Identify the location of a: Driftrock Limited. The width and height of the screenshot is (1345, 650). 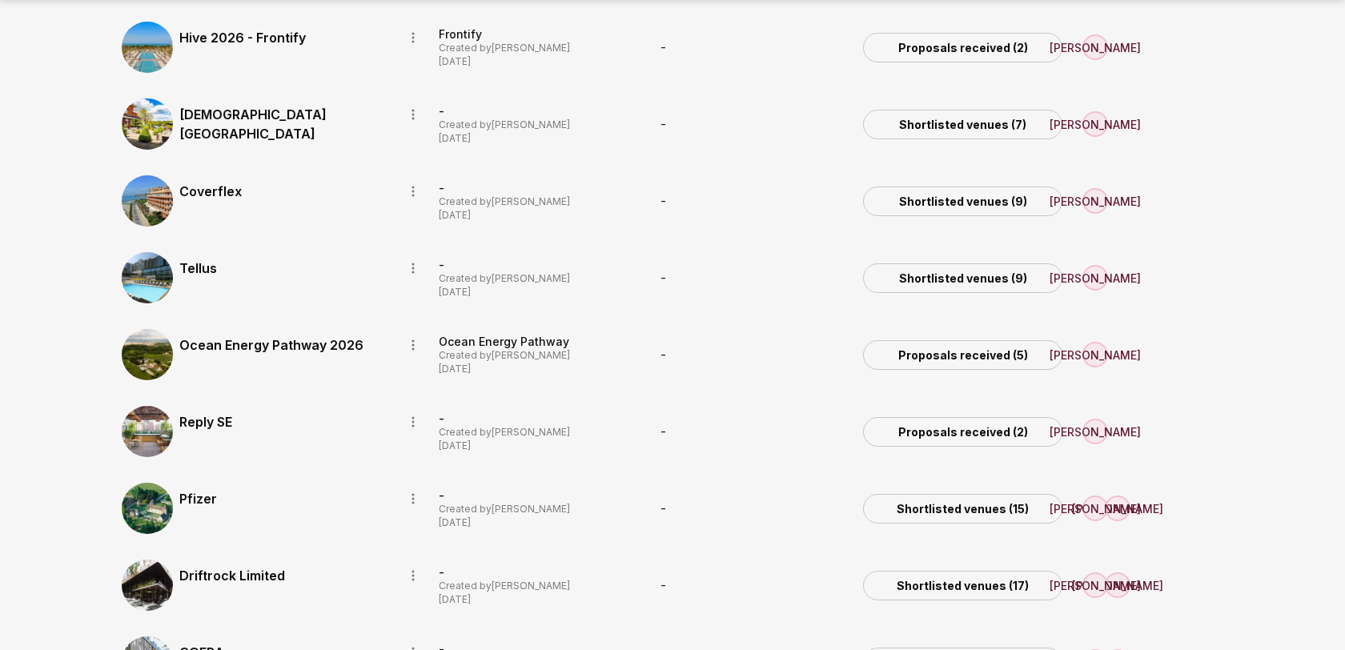
(285, 576).